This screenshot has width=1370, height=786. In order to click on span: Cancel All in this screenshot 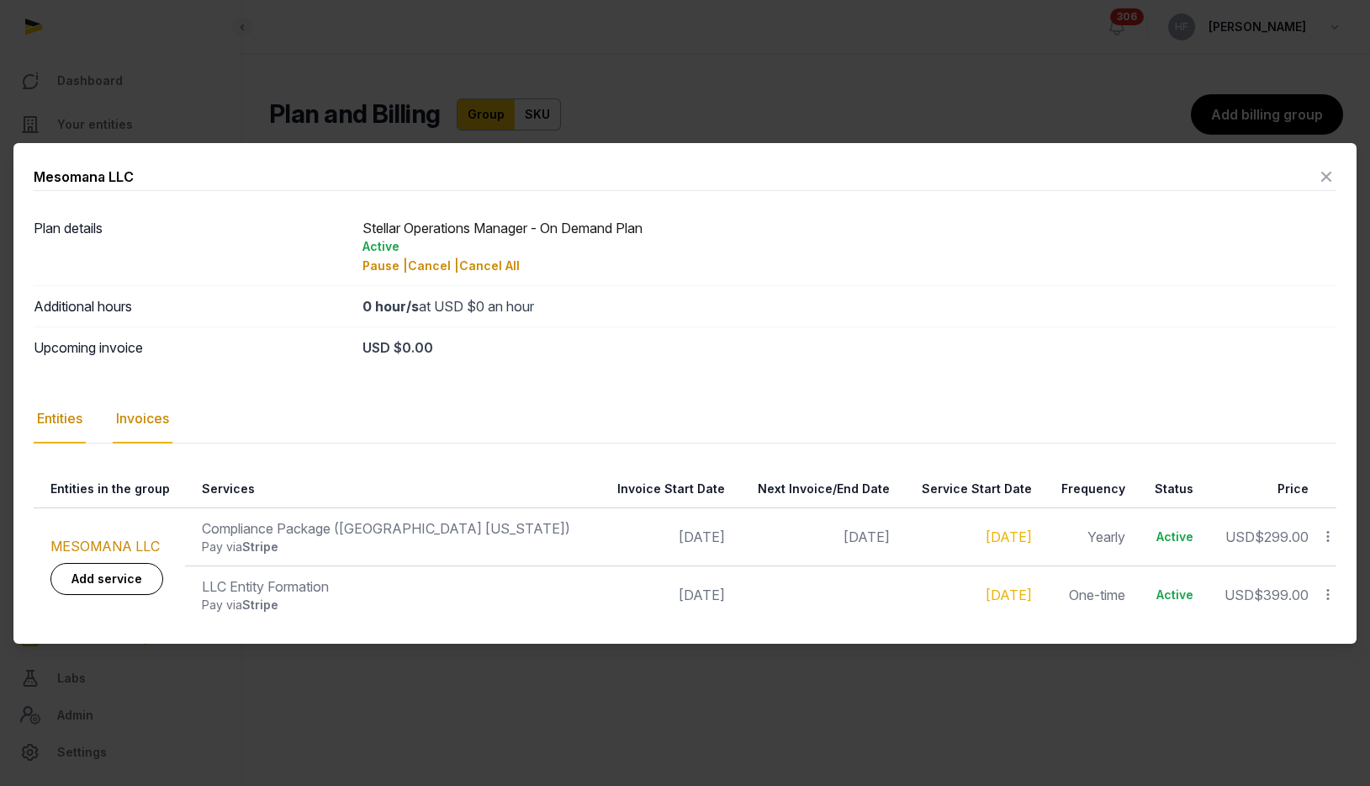, I will do `click(490, 265)`.